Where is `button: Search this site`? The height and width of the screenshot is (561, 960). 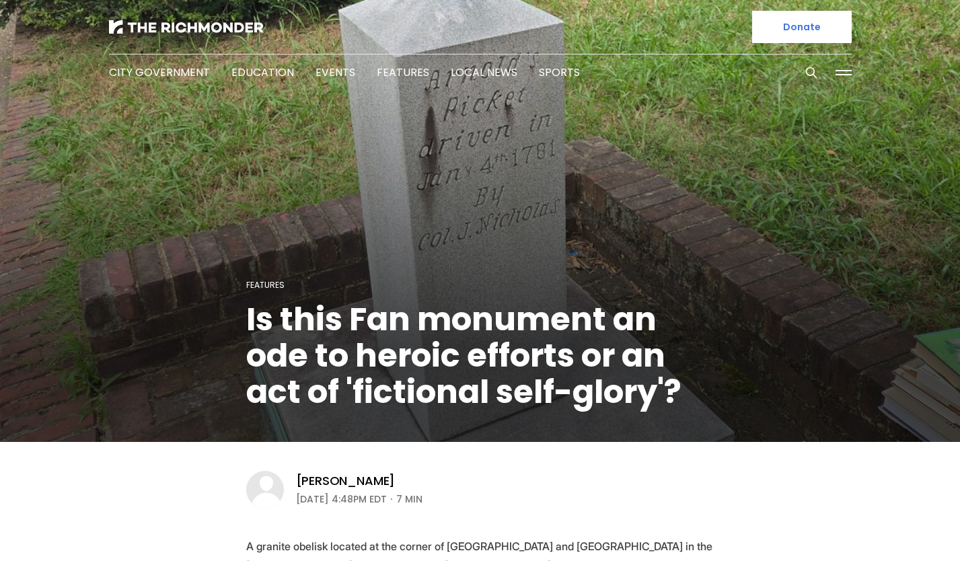 button: Search this site is located at coordinates (811, 73).